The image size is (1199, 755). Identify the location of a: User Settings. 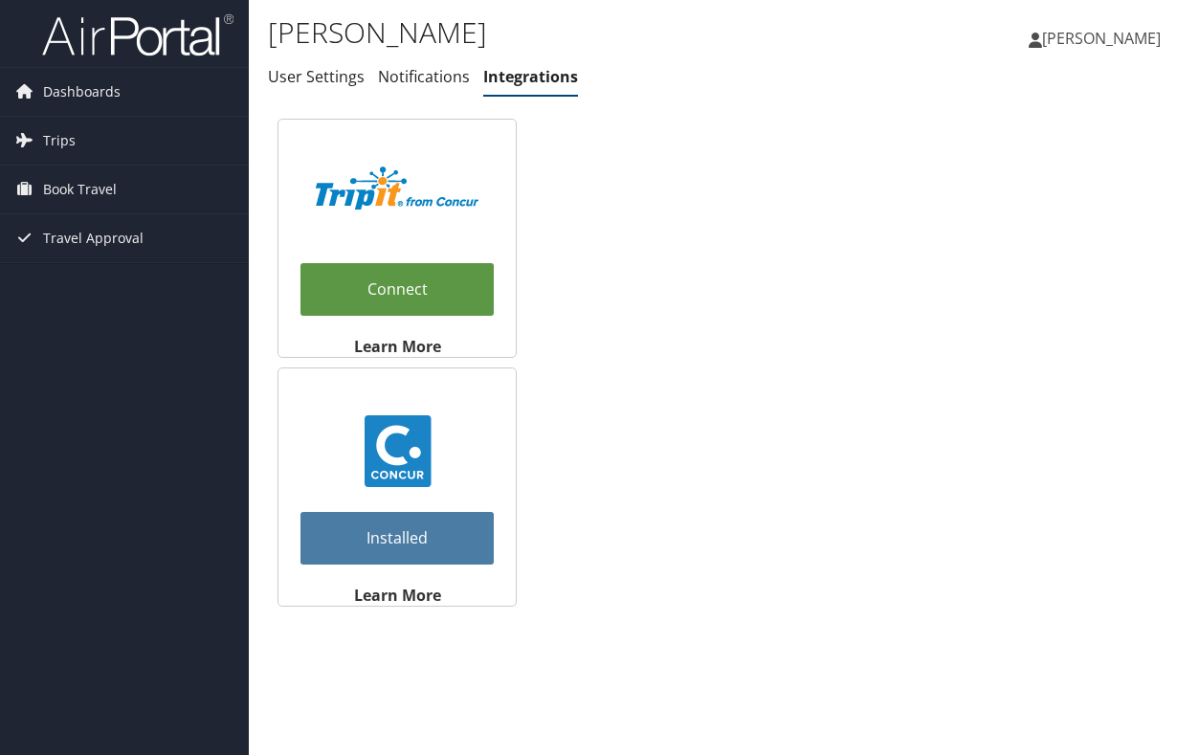
(316, 77).